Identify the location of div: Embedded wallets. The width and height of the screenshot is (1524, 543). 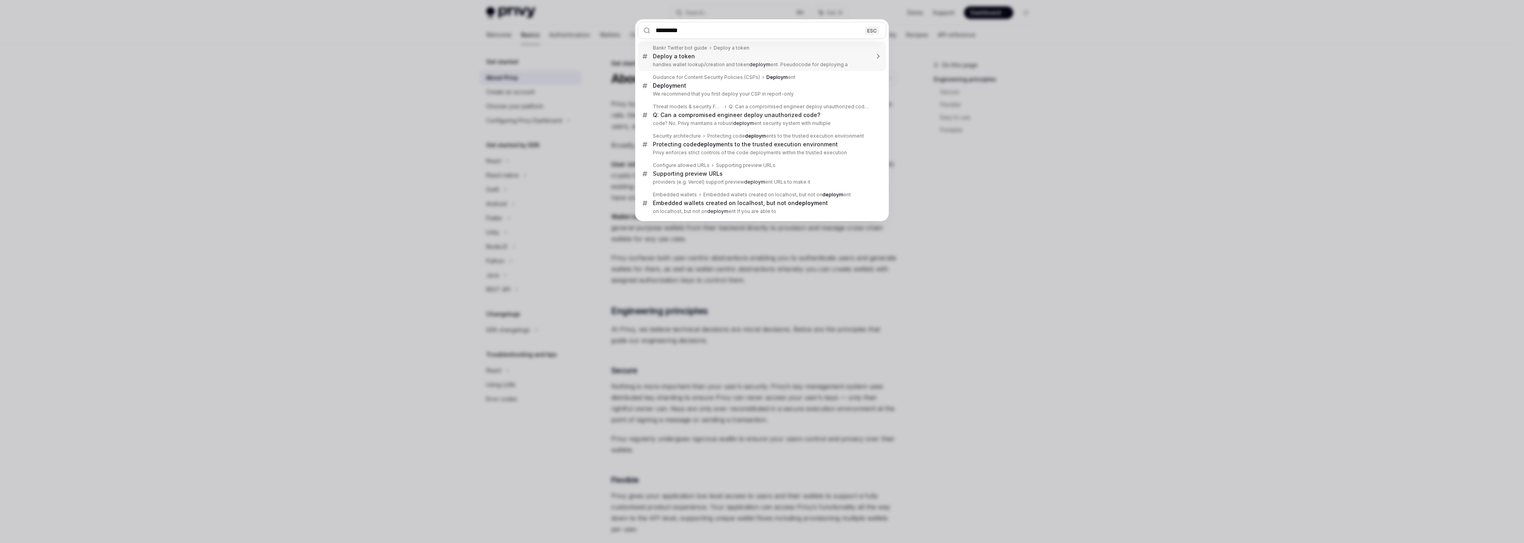
(675, 195).